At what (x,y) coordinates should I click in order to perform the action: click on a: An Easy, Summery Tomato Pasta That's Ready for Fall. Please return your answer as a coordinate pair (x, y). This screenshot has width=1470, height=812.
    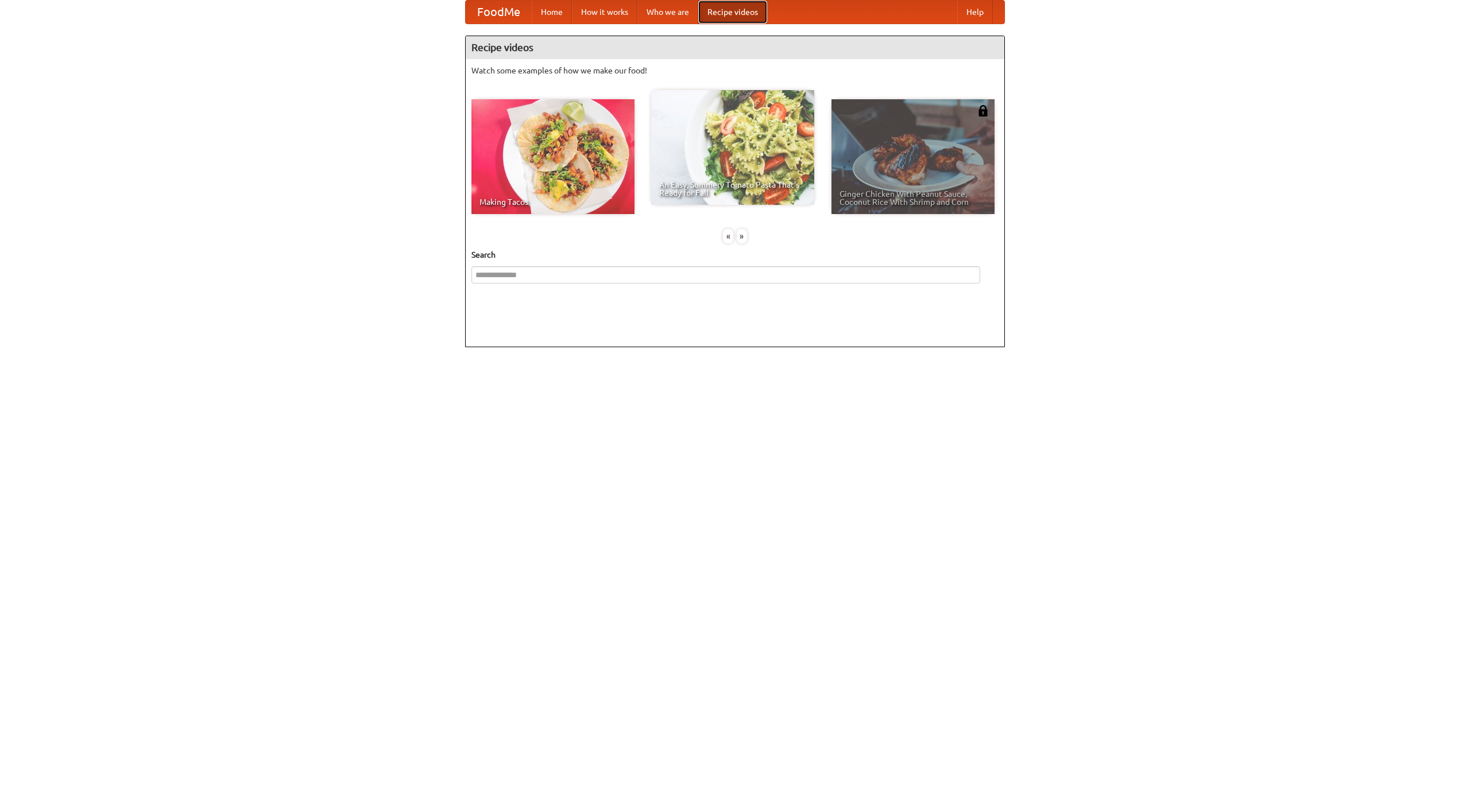
    Looking at the image, I should click on (733, 148).